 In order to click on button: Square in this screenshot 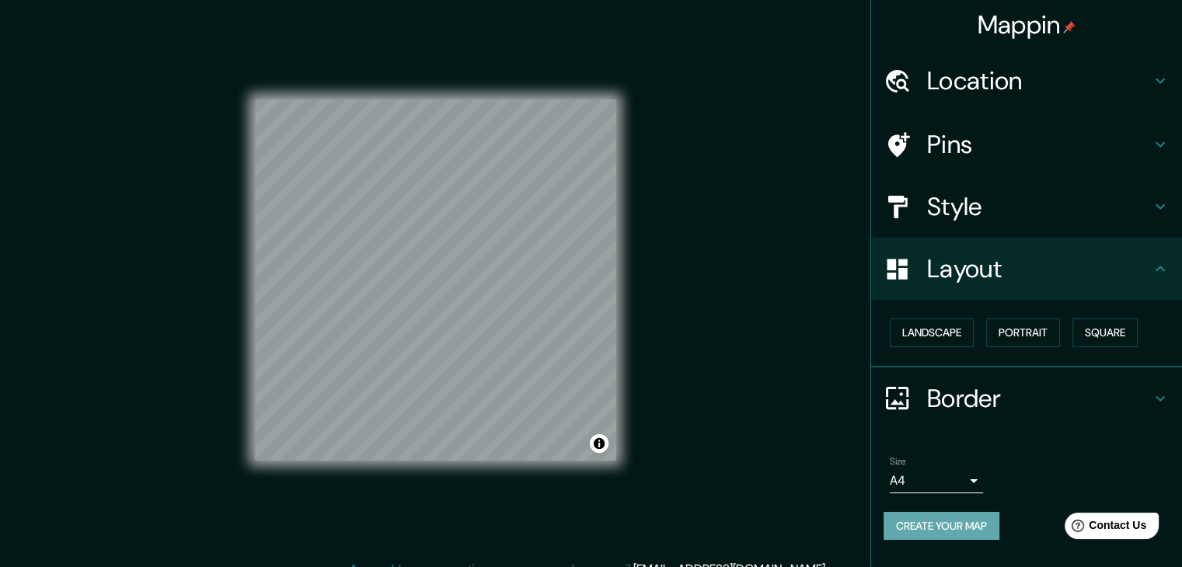, I will do `click(1105, 333)`.